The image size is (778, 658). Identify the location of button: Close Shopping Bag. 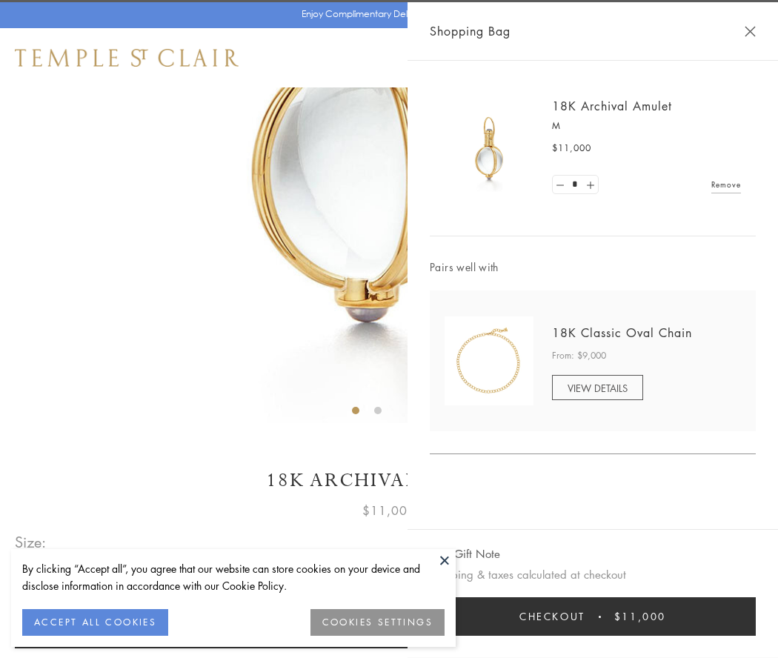
(749, 31).